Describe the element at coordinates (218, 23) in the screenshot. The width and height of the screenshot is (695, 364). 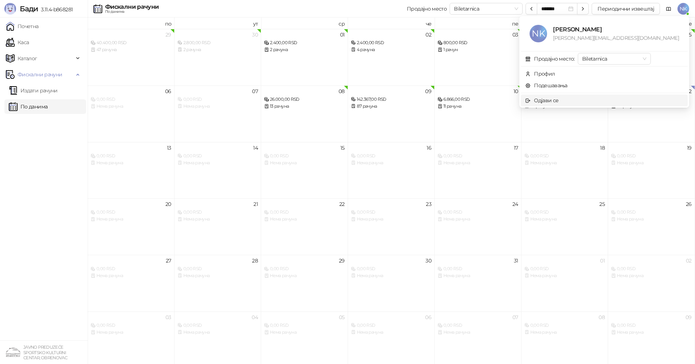
I see `th: ут` at that location.